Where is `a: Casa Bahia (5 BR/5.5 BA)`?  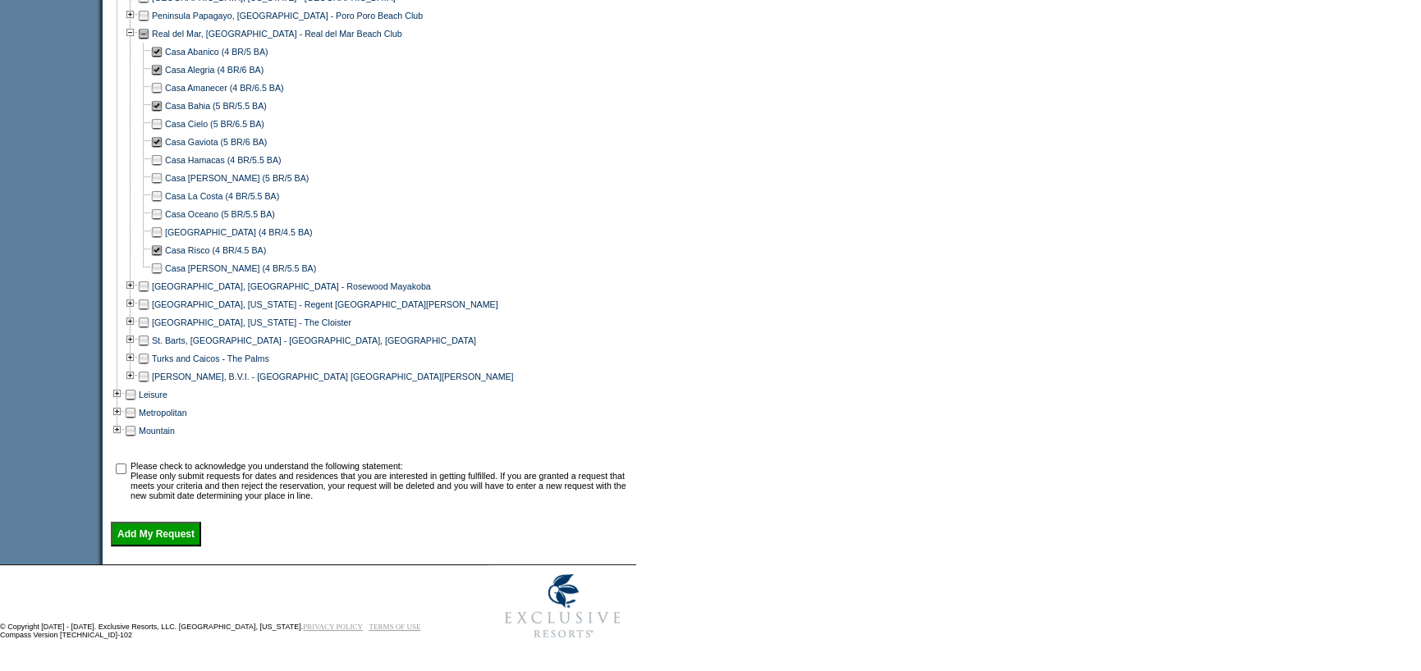 a: Casa Bahia (5 BR/5.5 BA) is located at coordinates (216, 106).